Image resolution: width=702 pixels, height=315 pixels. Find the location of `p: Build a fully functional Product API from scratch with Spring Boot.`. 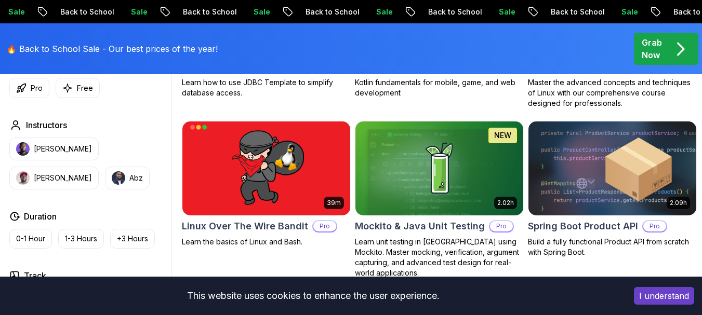

p: Build a fully functional Product API from scratch with Spring Boot. is located at coordinates (612, 247).